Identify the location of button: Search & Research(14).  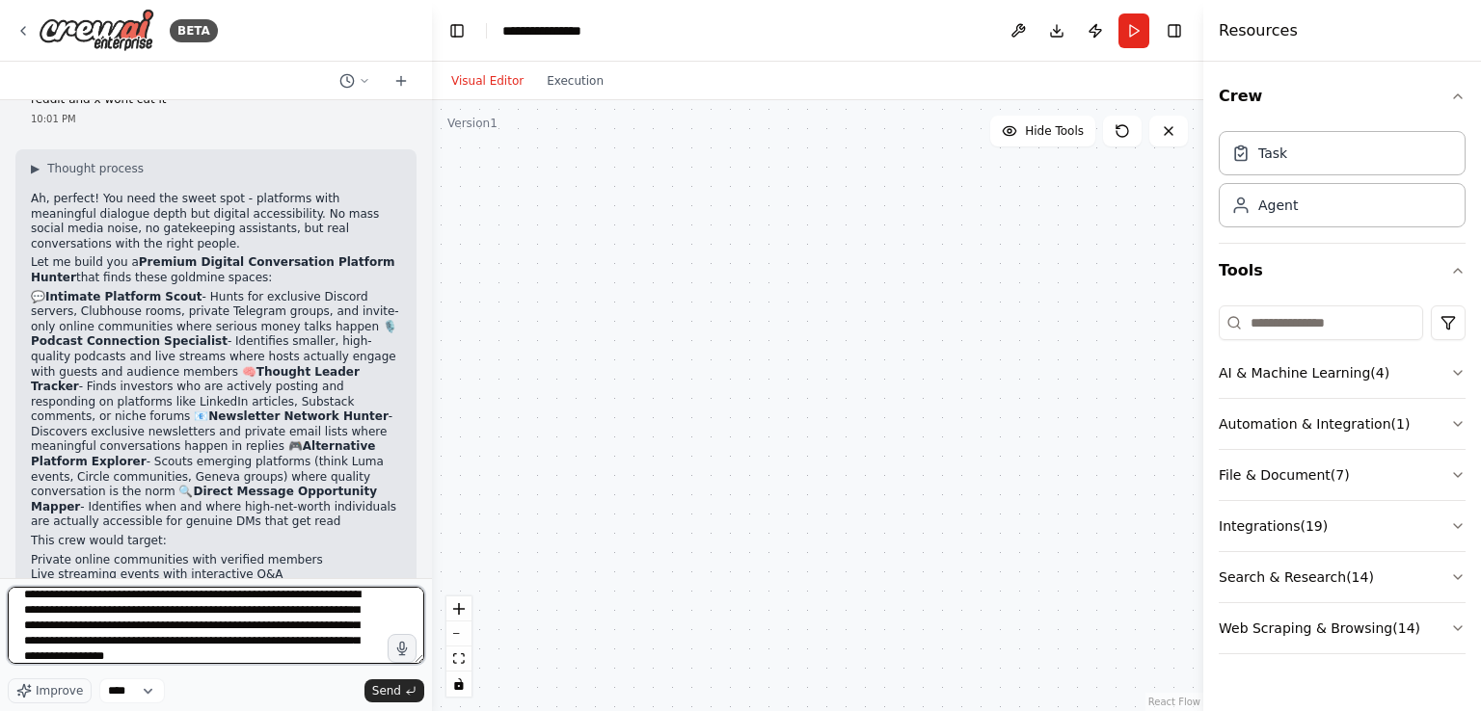
(1342, 577).